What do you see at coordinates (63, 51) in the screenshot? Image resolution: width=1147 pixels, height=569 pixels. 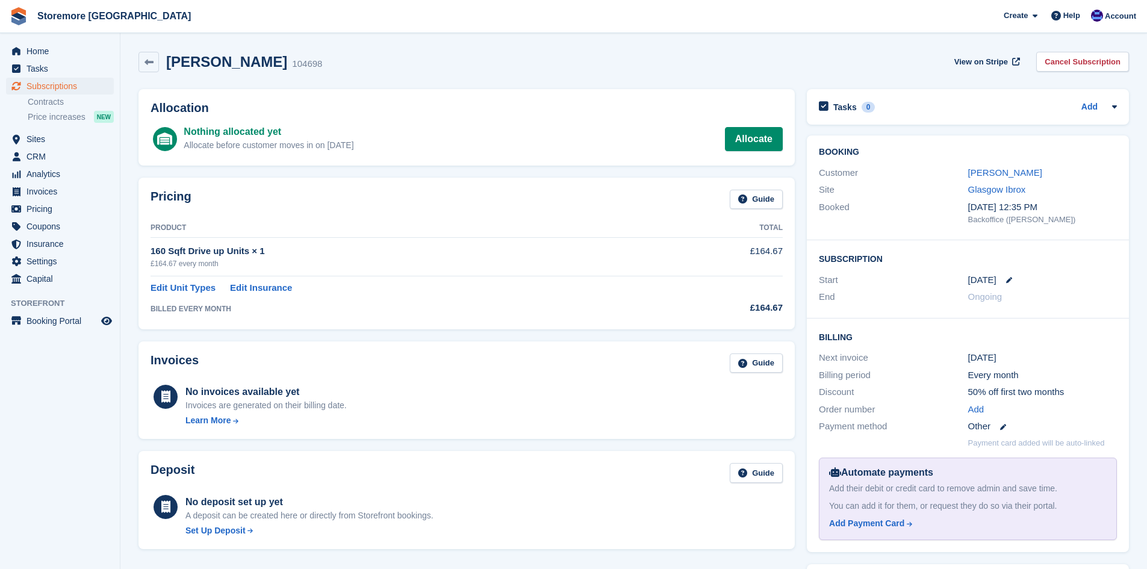 I see `span: Home` at bounding box center [63, 51].